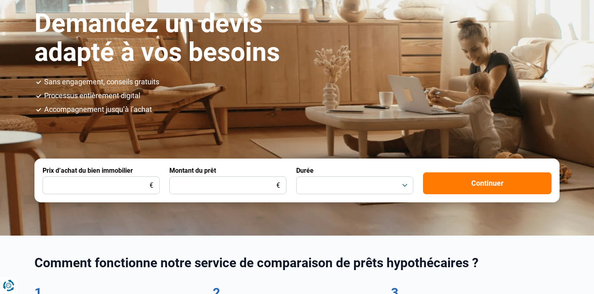  I want to click on label: Montant du prêt, so click(193, 170).